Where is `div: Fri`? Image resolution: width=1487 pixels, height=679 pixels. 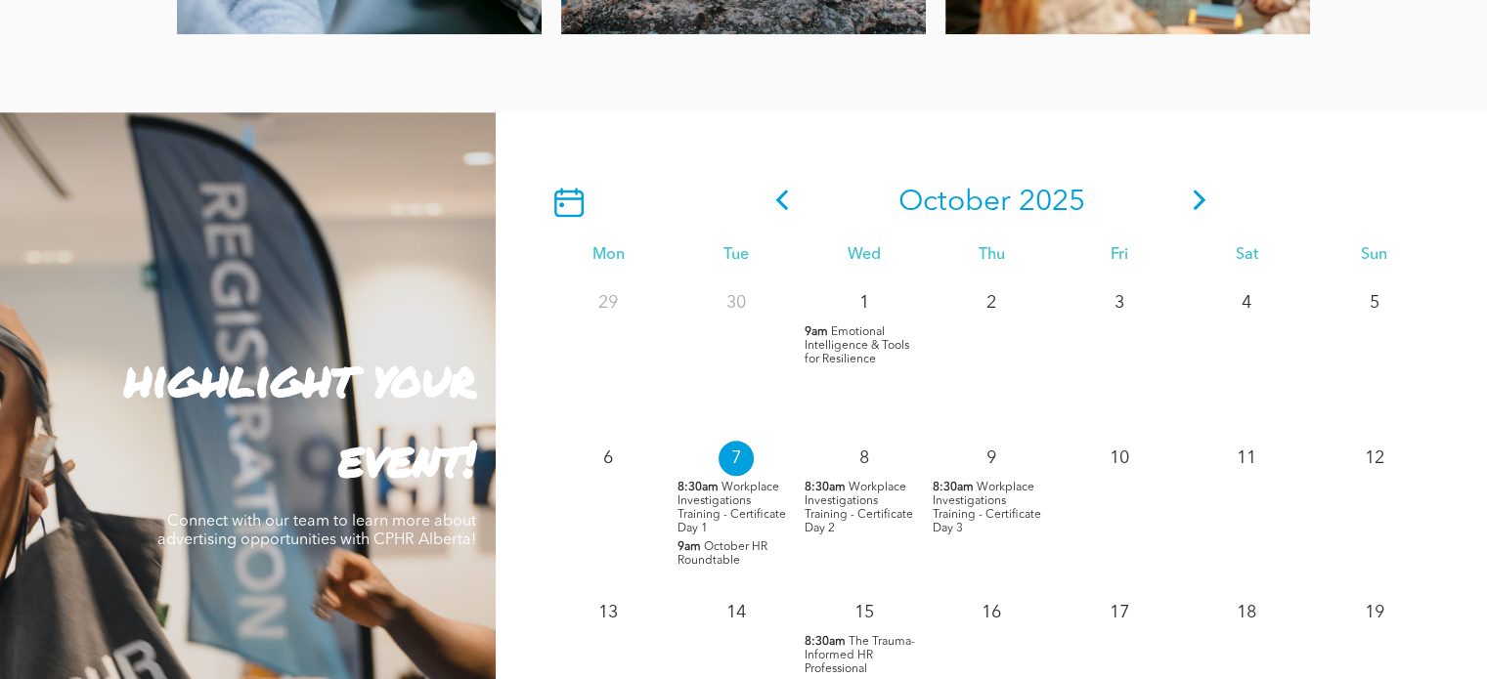 div: Fri is located at coordinates (1118, 255).